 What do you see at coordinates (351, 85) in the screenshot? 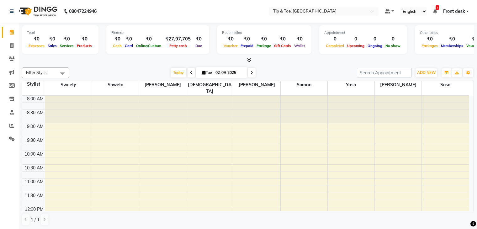
I see `span: Yash` at bounding box center [351, 85].